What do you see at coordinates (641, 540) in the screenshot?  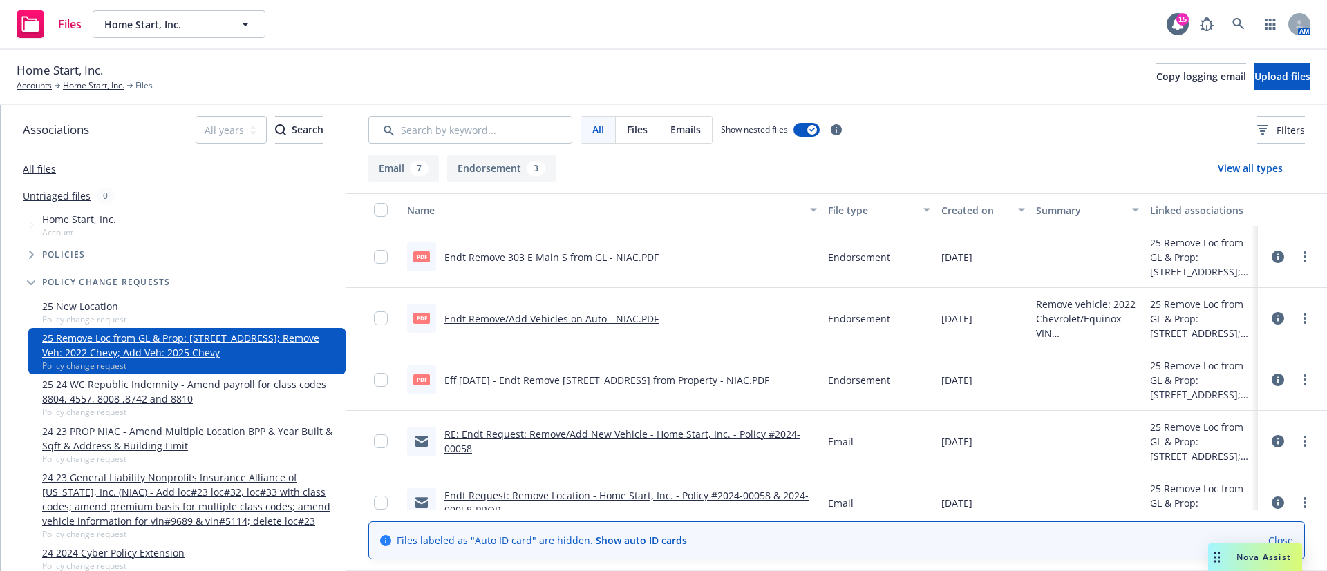 I see `a: Show auto ID cards` at bounding box center [641, 540].